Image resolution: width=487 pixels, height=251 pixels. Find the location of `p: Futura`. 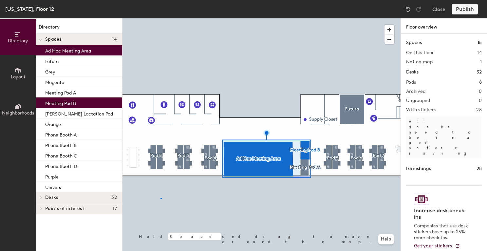

p: Futura is located at coordinates (52, 60).